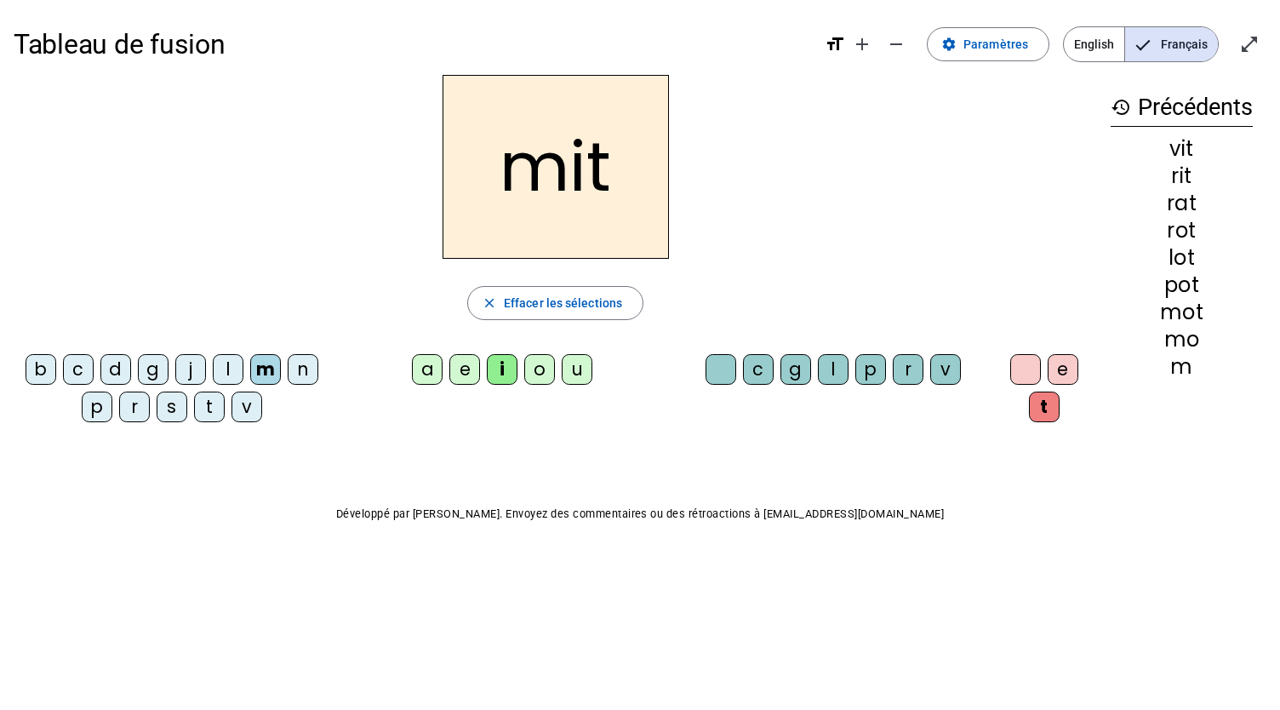 Image resolution: width=1280 pixels, height=710 pixels. Describe the element at coordinates (412, 44) in the screenshot. I see `h1: Tableau de fusion` at that location.